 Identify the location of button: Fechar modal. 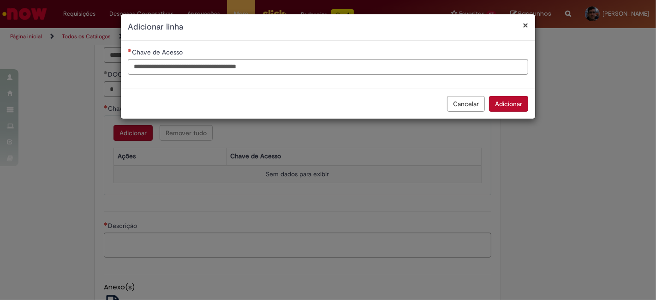
(525, 25).